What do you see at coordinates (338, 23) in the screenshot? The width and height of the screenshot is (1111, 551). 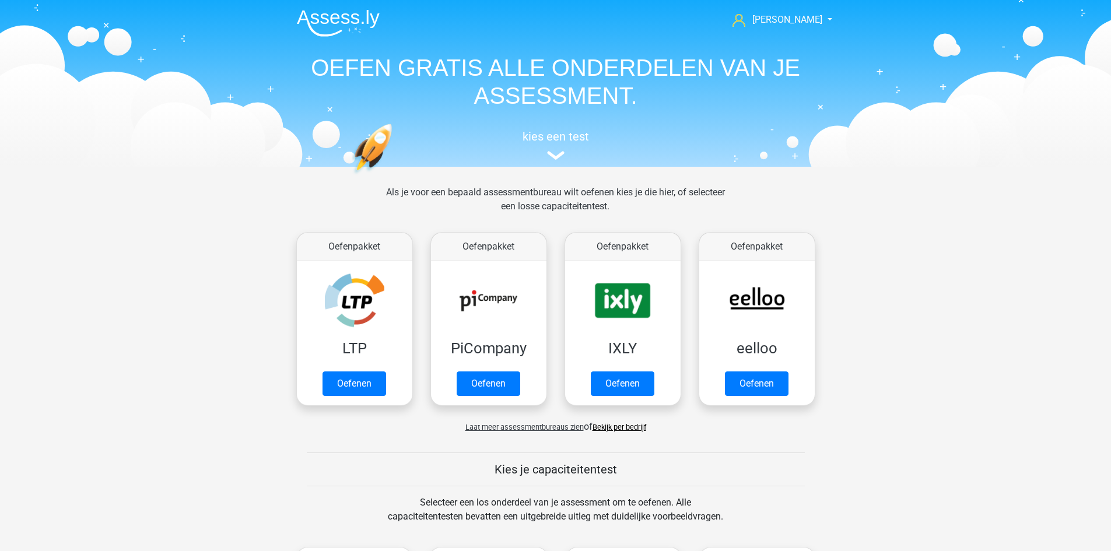 I see `img: Assessly` at bounding box center [338, 23].